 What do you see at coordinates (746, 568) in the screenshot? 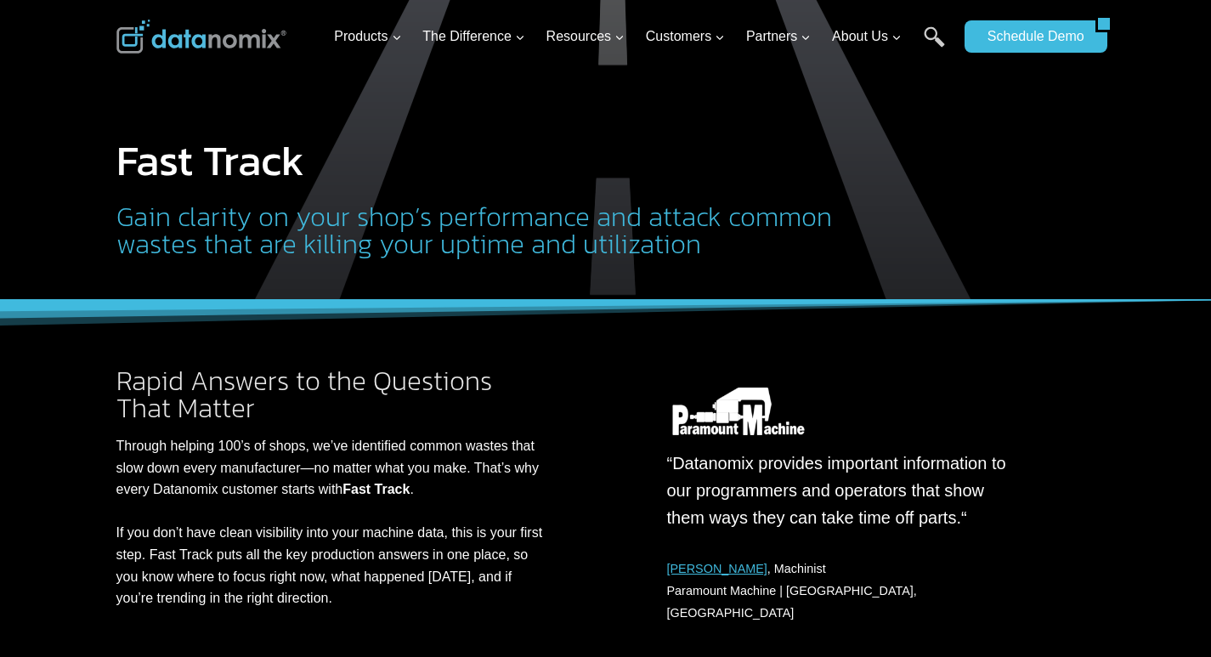
I see `span: , Machinist` at bounding box center [746, 568].